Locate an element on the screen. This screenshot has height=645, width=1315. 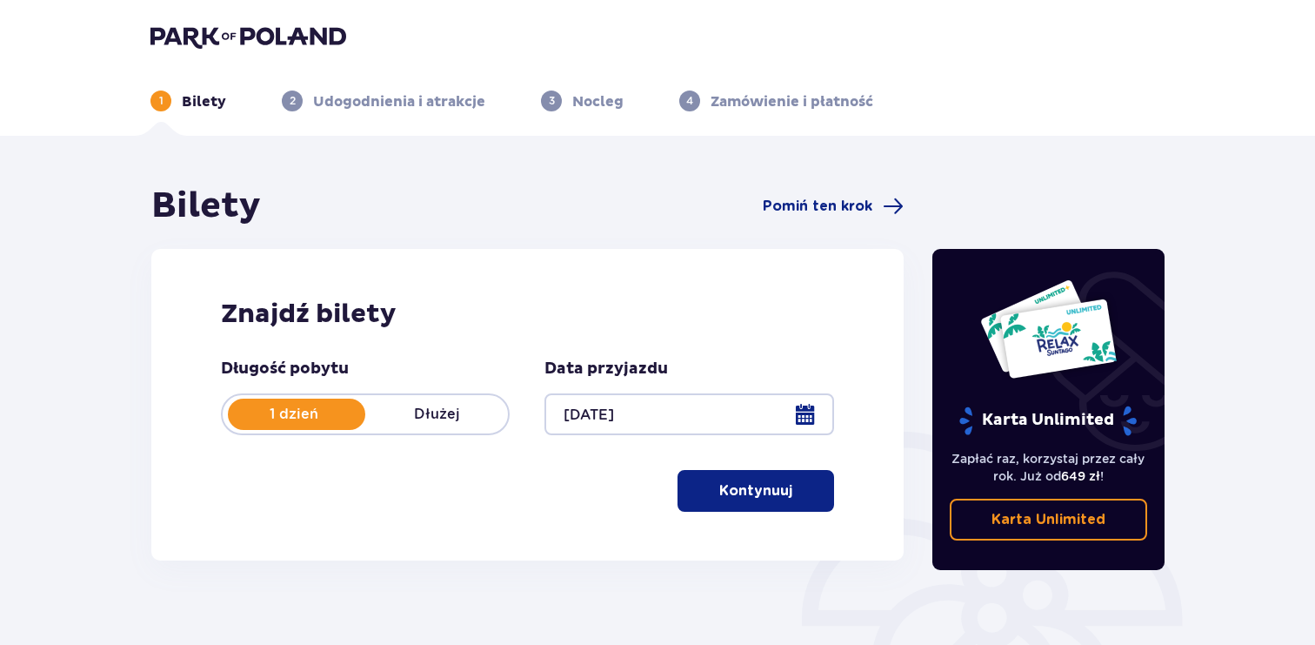
p: Bilety is located at coordinates (204, 102).